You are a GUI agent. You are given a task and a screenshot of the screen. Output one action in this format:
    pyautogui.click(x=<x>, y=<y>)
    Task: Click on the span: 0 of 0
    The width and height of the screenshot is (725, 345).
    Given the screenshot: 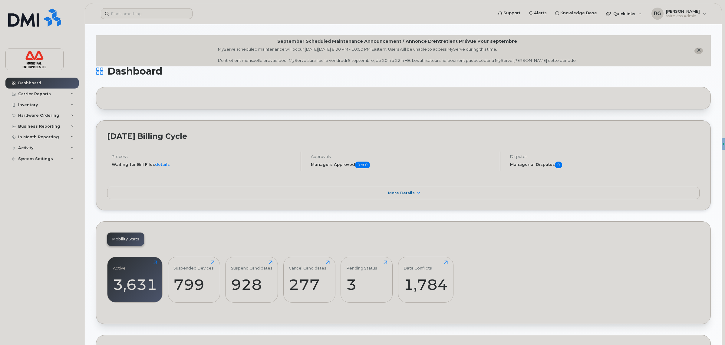 What is the action you would take?
    pyautogui.click(x=362, y=165)
    